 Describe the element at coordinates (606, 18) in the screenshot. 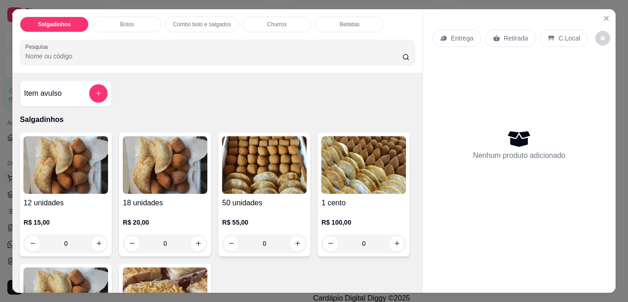

I see `button: Close` at that location.